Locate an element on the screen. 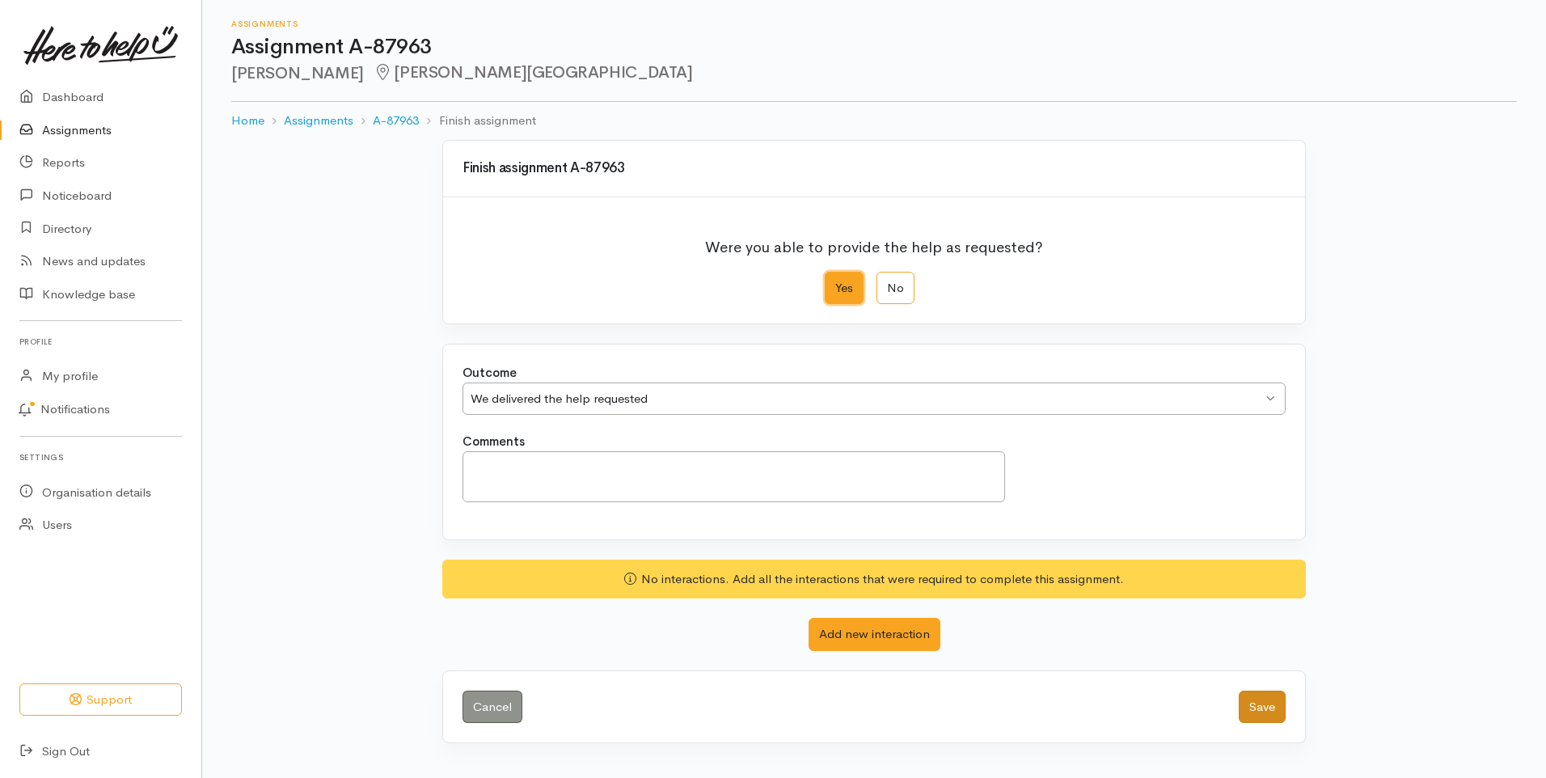 The width and height of the screenshot is (1546, 778). h6: Profile is located at coordinates (100, 341).